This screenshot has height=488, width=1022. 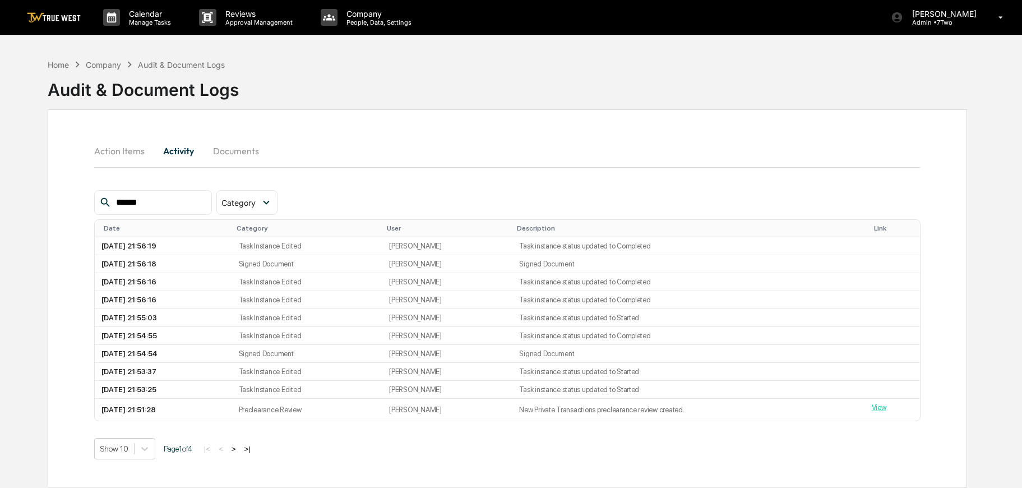 I want to click on a: View, so click(x=879, y=407).